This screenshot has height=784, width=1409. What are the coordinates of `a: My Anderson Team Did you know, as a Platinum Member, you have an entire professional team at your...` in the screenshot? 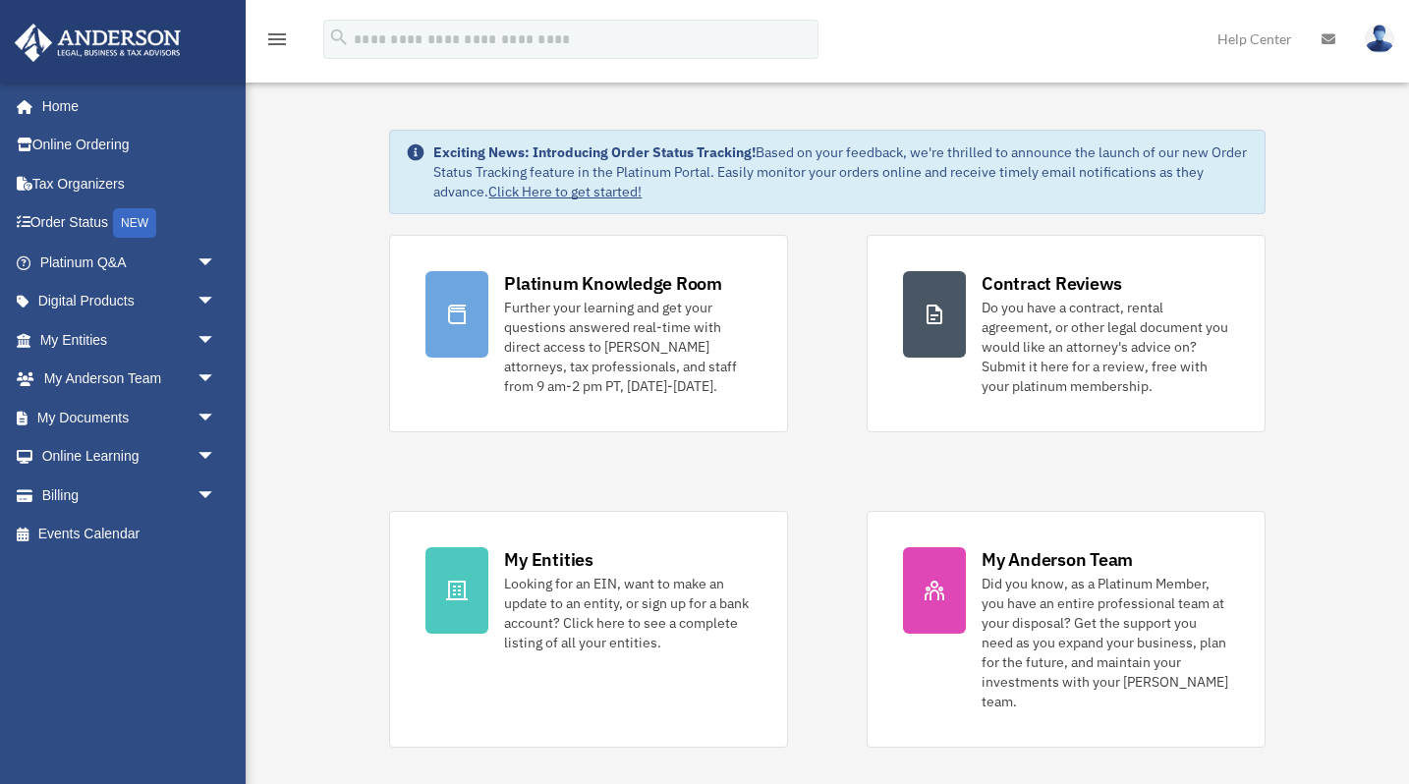 It's located at (1066, 629).